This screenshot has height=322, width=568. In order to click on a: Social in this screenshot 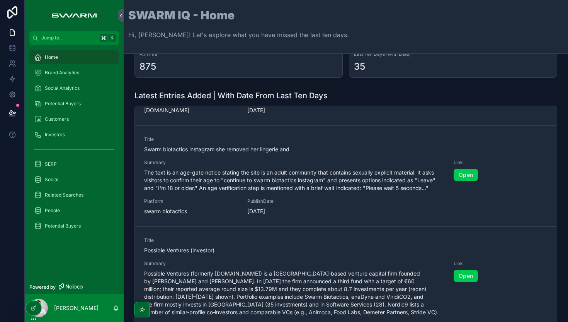, I will do `click(74, 179)`.